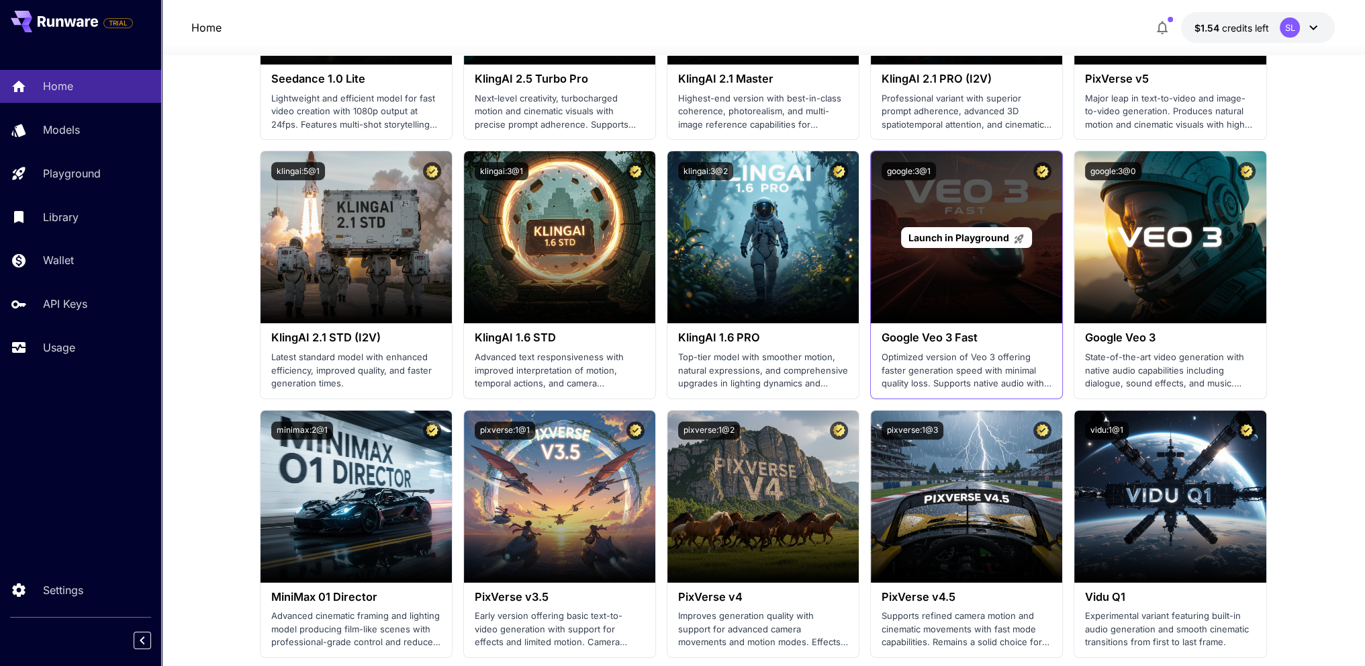  What do you see at coordinates (65, 304) in the screenshot?
I see `p: API Keys` at bounding box center [65, 304].